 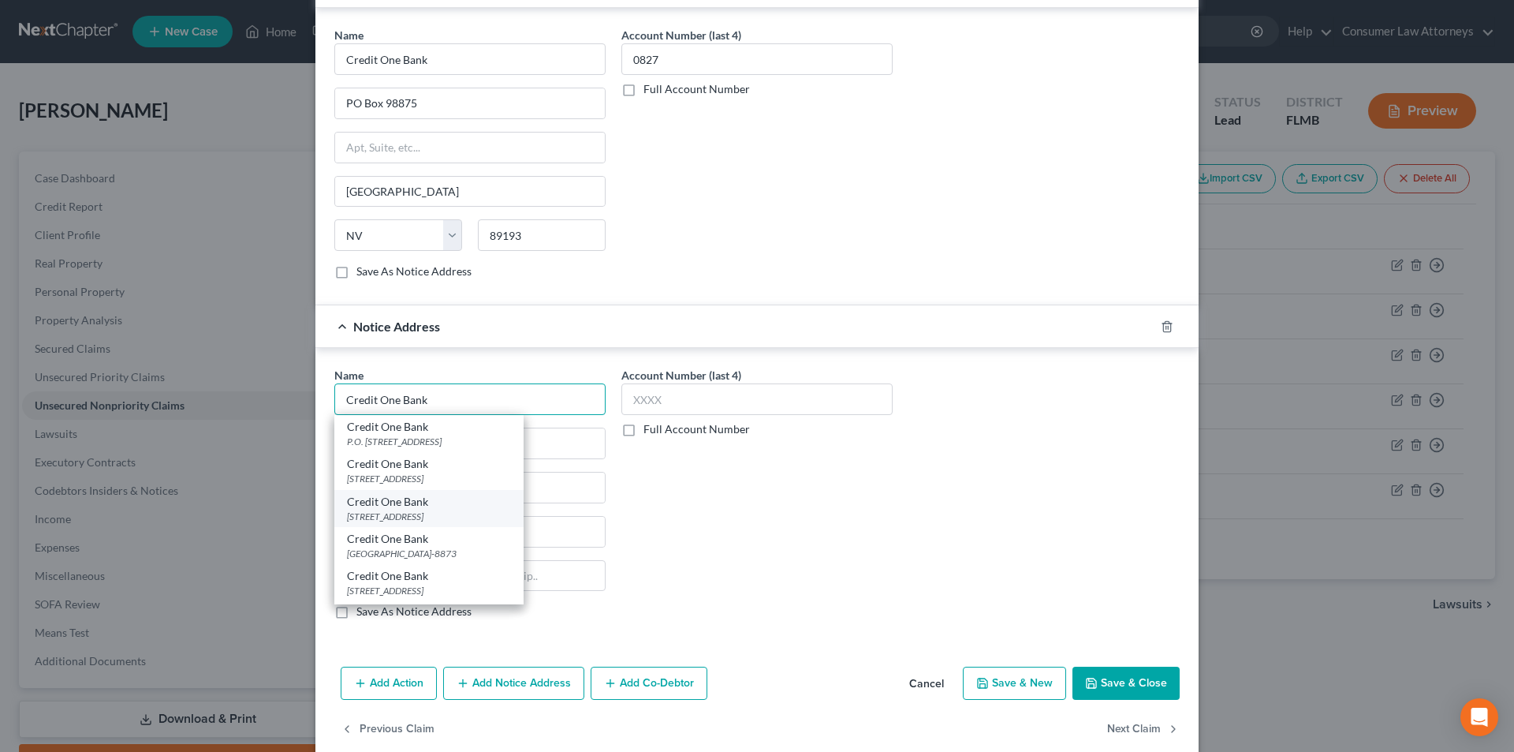 What do you see at coordinates (649, 683) in the screenshot?
I see `button: Add Co-Debtor` at bounding box center [649, 683].